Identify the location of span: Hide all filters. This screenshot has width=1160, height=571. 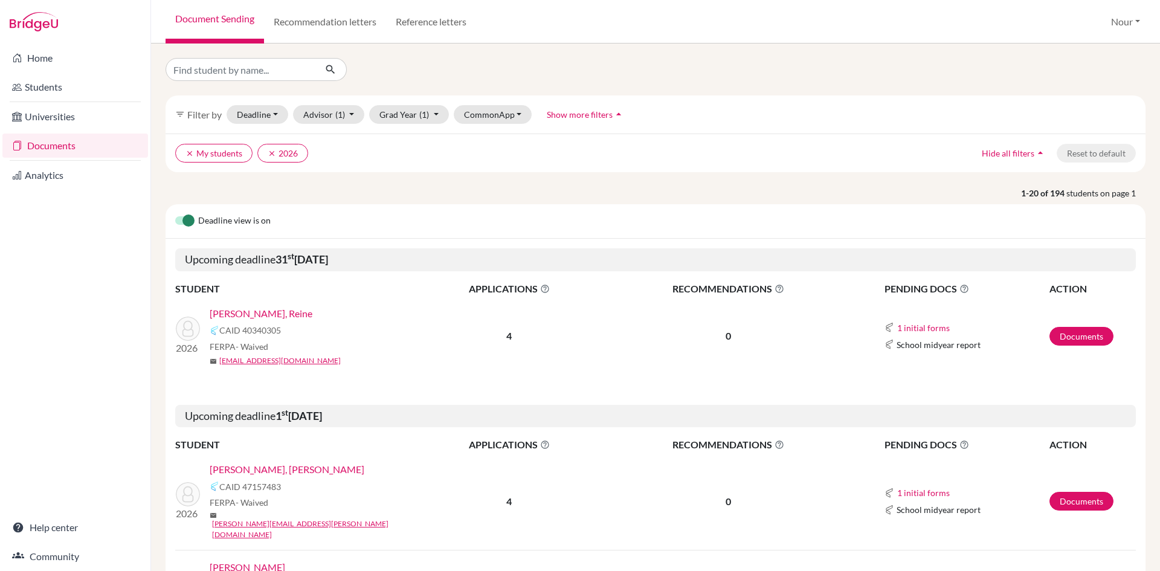
(1008, 153).